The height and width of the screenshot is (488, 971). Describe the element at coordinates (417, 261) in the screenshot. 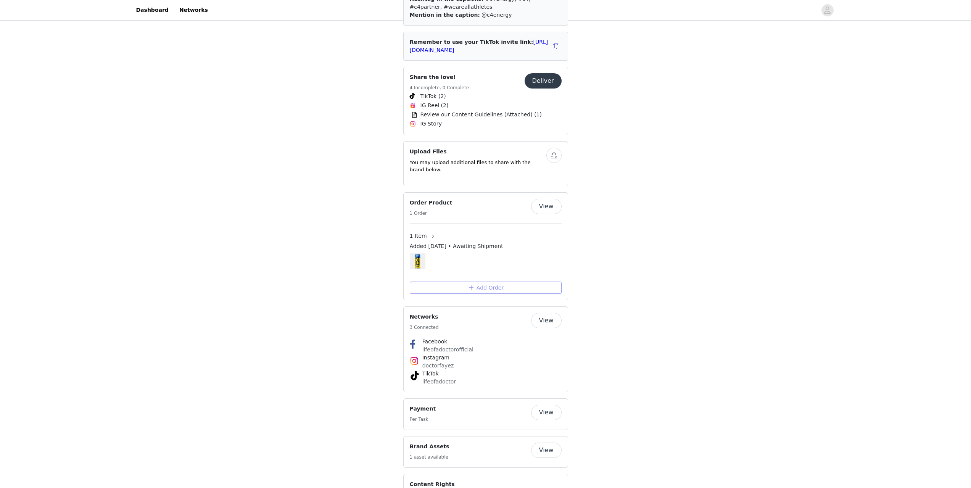

I see `img: C4 Performance Energy® Carbonated` at that location.